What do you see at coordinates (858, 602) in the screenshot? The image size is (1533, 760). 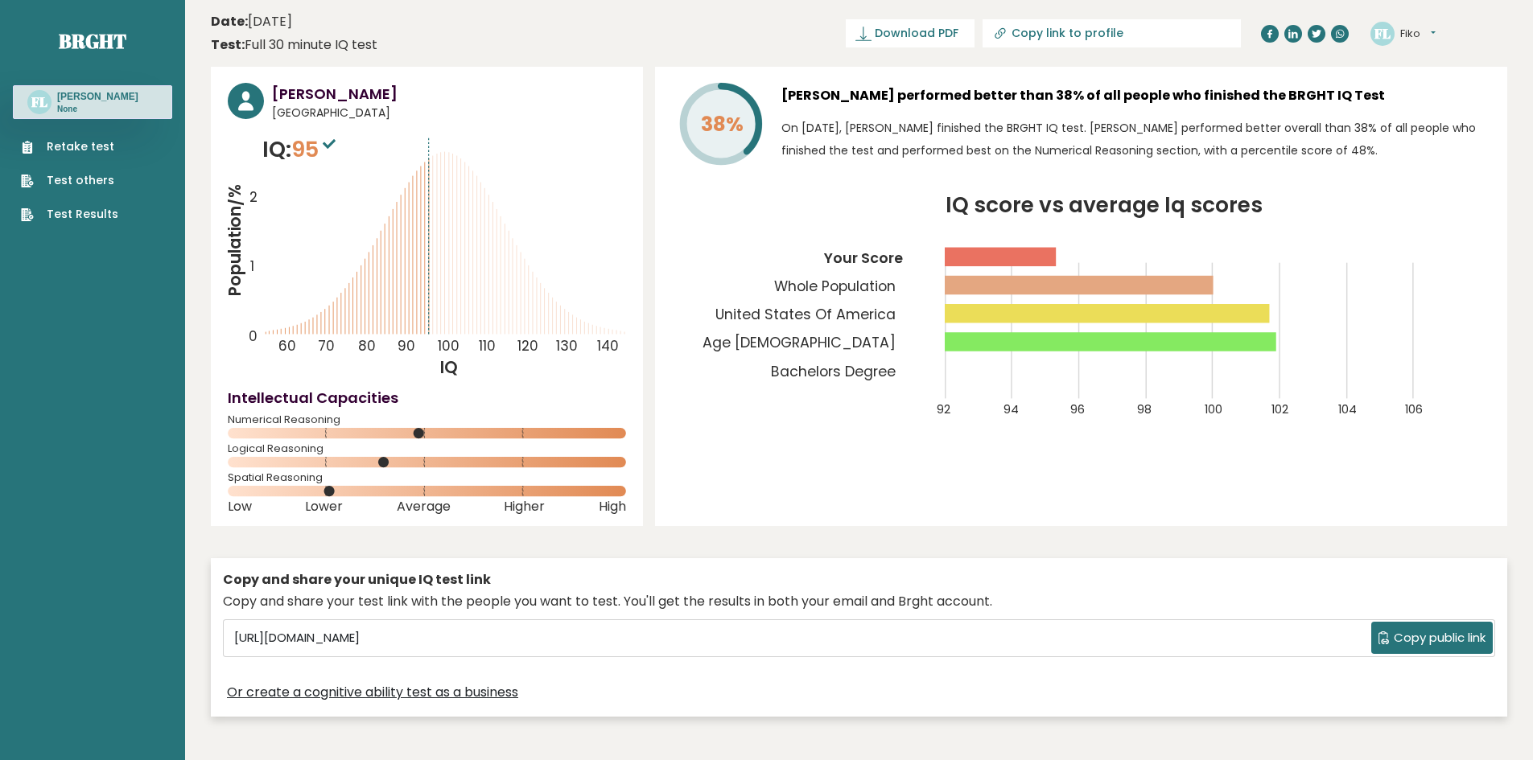 I see `div: Copy and share your test link with the people you want to test. You'll get the results in both yo...` at bounding box center [858, 602].